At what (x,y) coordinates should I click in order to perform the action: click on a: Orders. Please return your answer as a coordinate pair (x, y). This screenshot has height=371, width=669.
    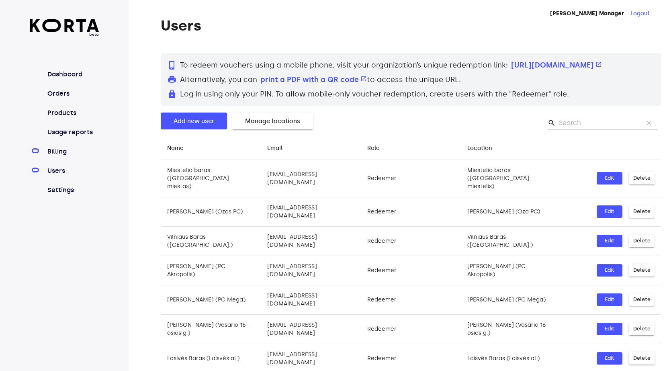
    Looking at the image, I should click on (72, 94).